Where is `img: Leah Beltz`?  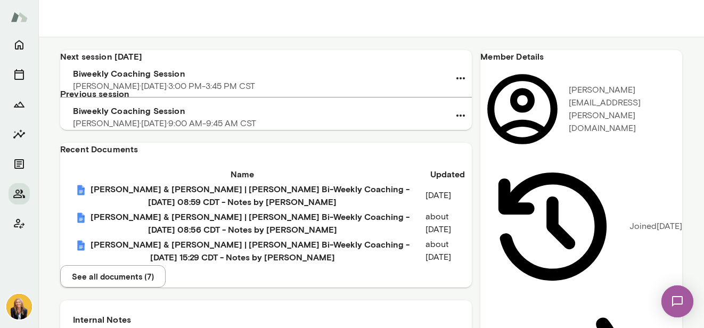
img: Leah Beltz is located at coordinates (19, 307).